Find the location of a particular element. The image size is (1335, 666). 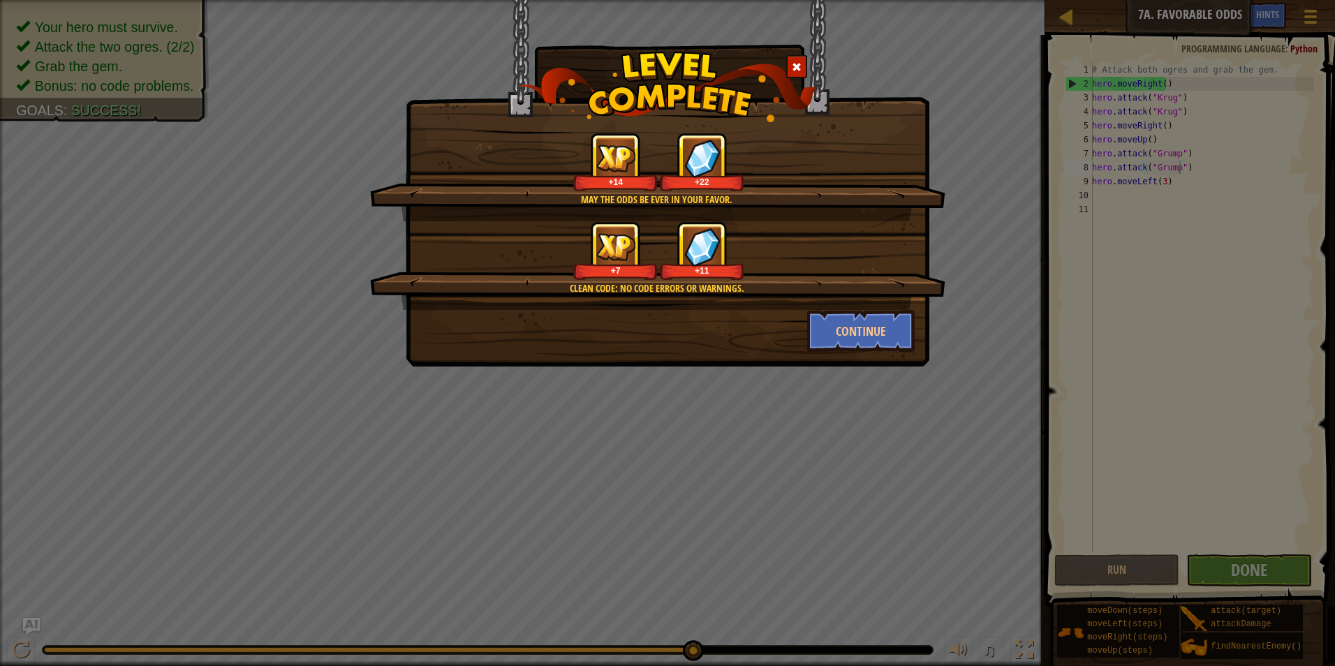

div: +14 is located at coordinates (615, 181).